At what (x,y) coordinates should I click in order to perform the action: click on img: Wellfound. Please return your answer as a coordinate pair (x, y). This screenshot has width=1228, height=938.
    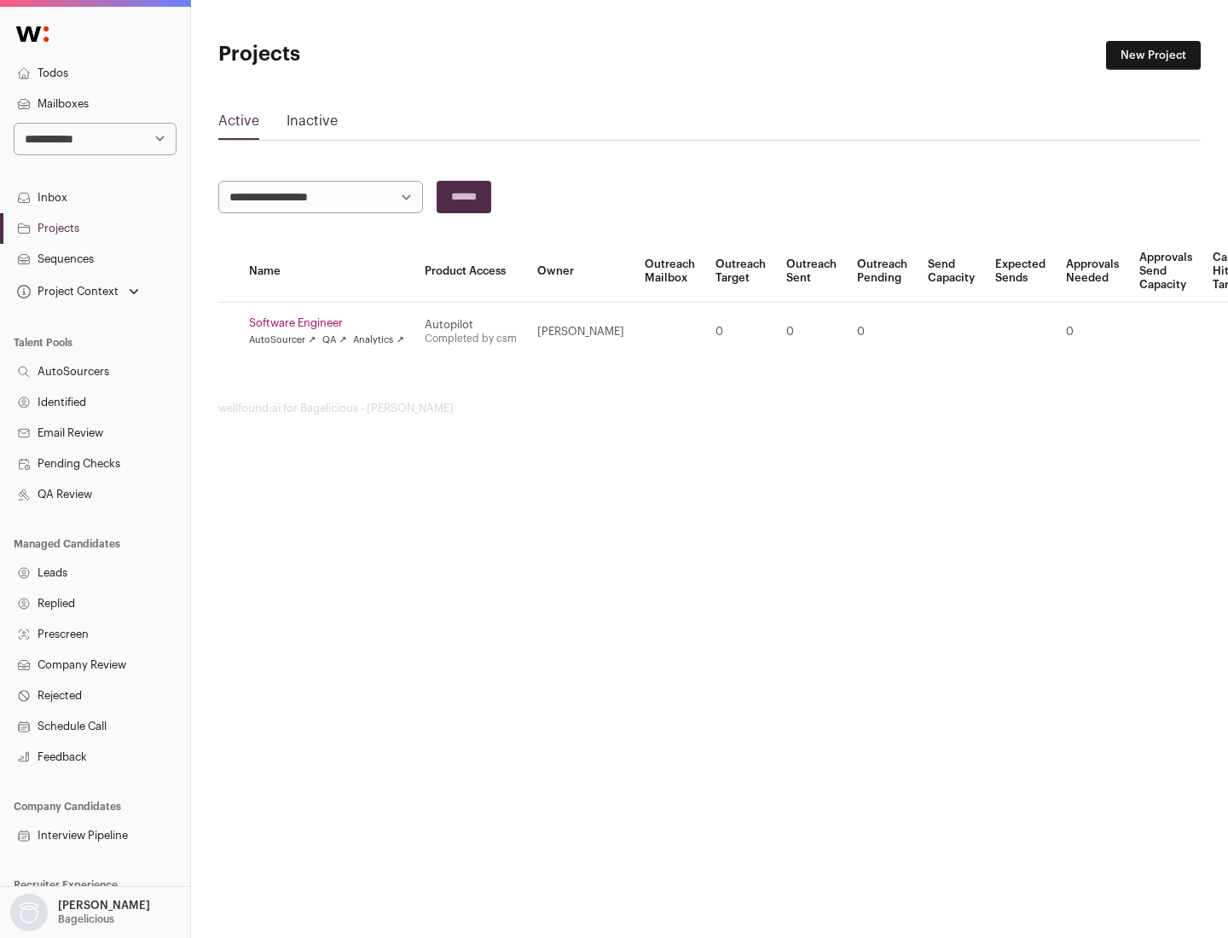
    Looking at the image, I should click on (32, 34).